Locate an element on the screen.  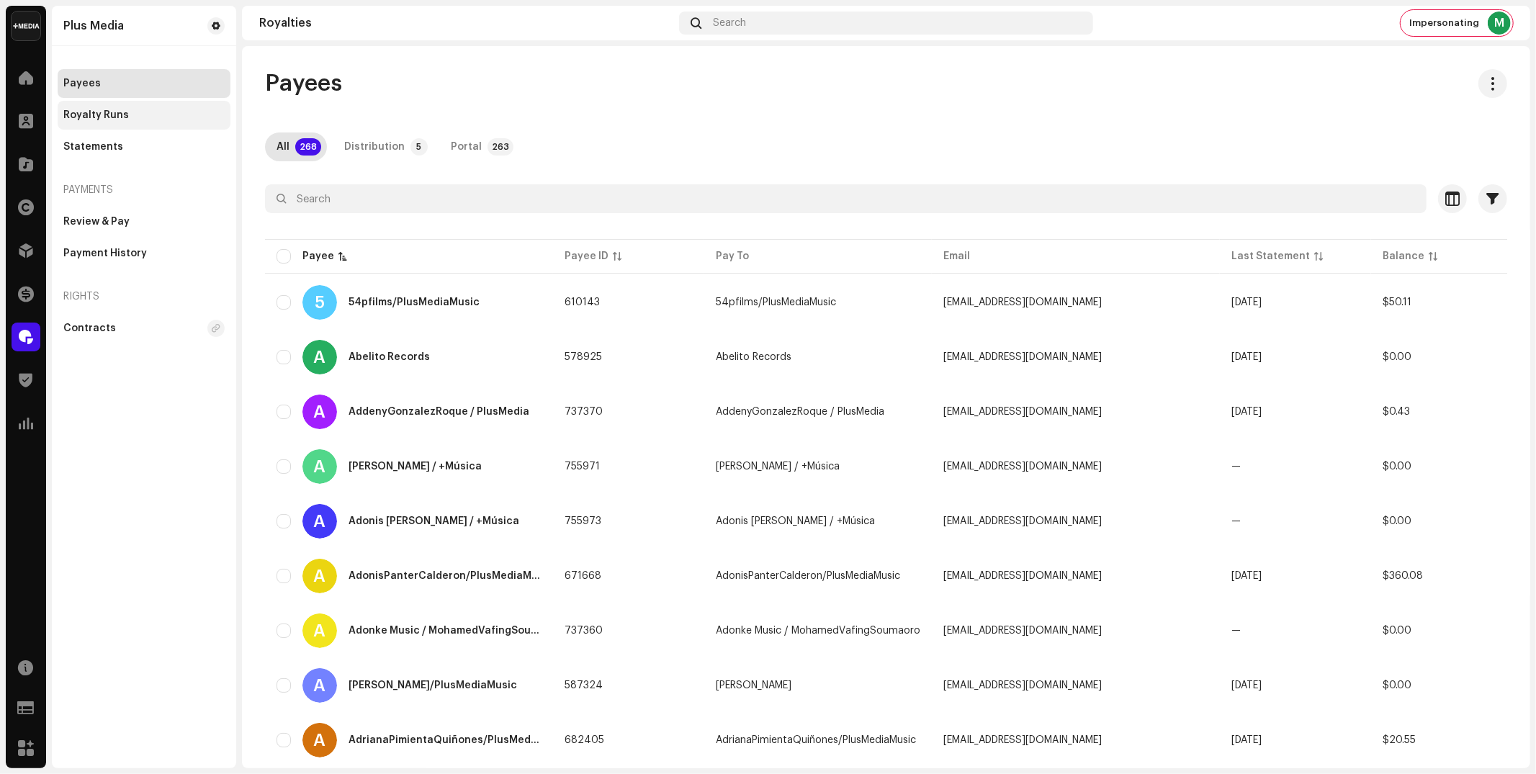
span: productionoffice@54pfilms.com is located at coordinates (1022, 302).